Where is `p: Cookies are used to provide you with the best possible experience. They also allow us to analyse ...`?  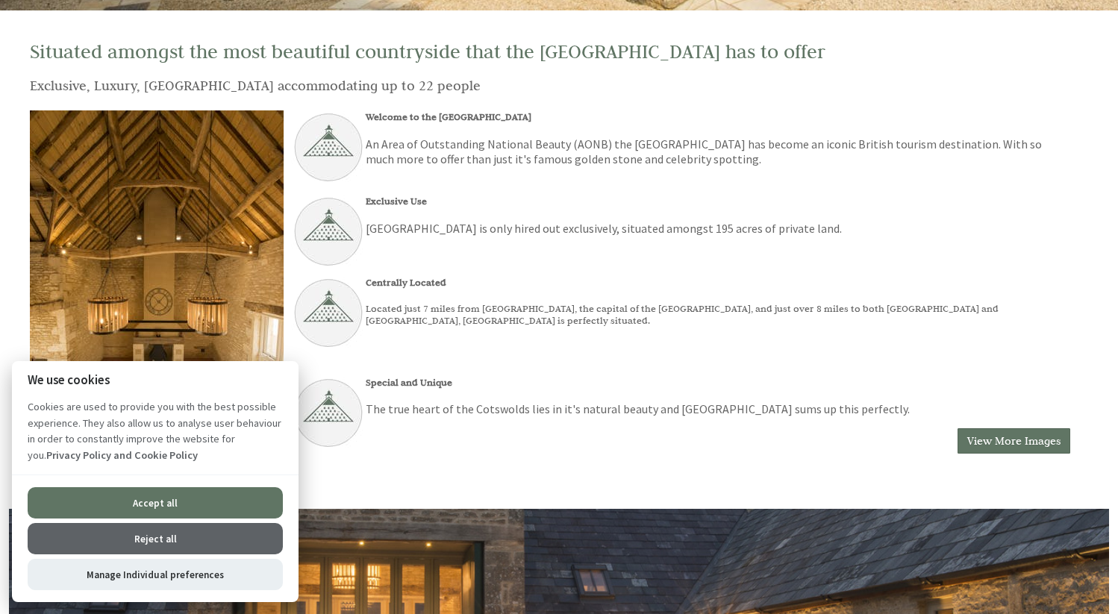
p: Cookies are used to provide you with the best possible experience. They also allow us to analyse ... is located at coordinates (155, 436).